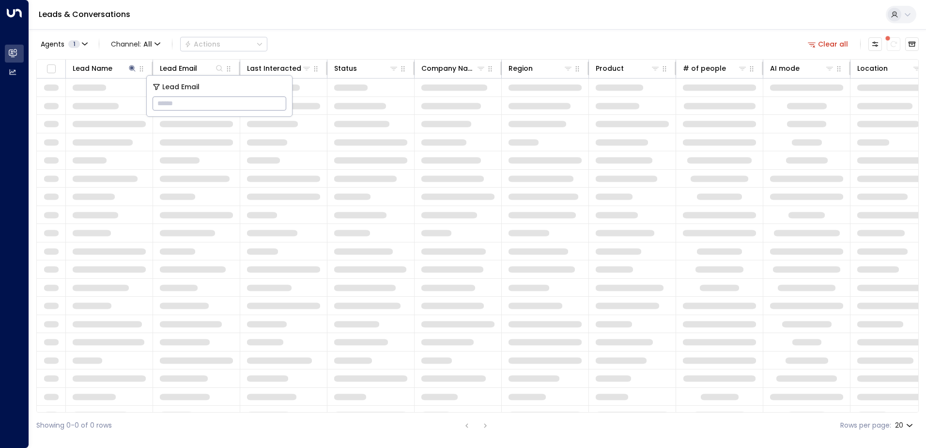 The height and width of the screenshot is (448, 926). What do you see at coordinates (84, 14) in the screenshot?
I see `a: Leads & Conversations` at bounding box center [84, 14].